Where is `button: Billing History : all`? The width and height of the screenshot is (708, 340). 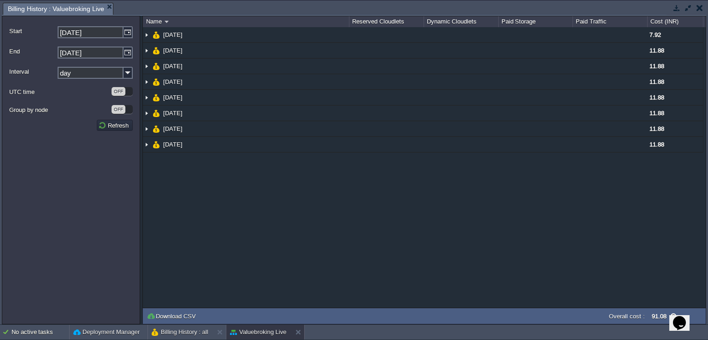
button: Billing History : all is located at coordinates (180, 332).